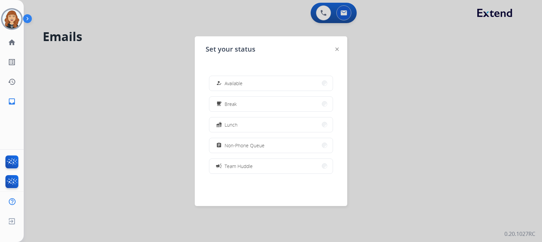  What do you see at coordinates (219, 145) in the screenshot?
I see `mat-icon: assignment` at bounding box center [219, 145].